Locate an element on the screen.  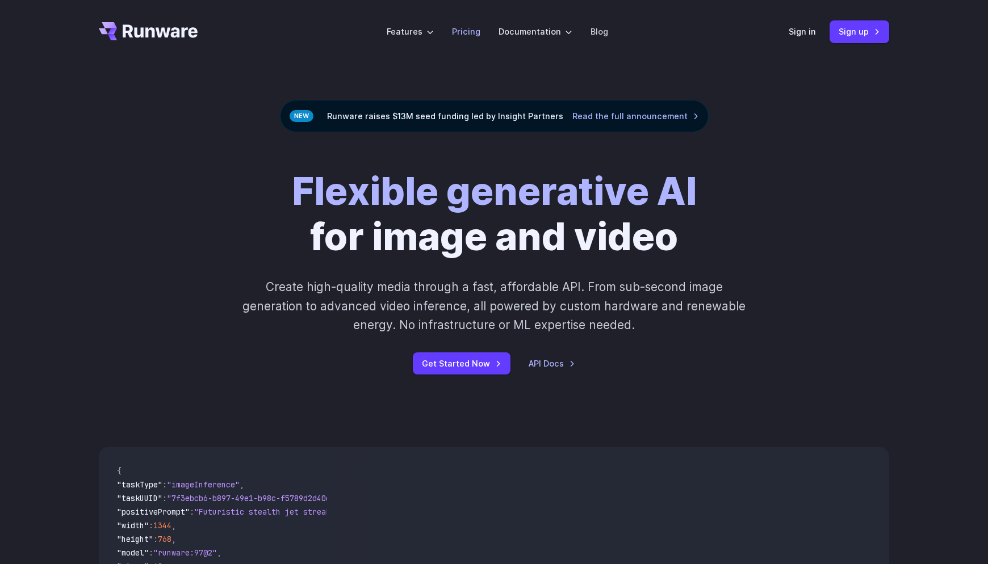
a: API Docs is located at coordinates (552, 363).